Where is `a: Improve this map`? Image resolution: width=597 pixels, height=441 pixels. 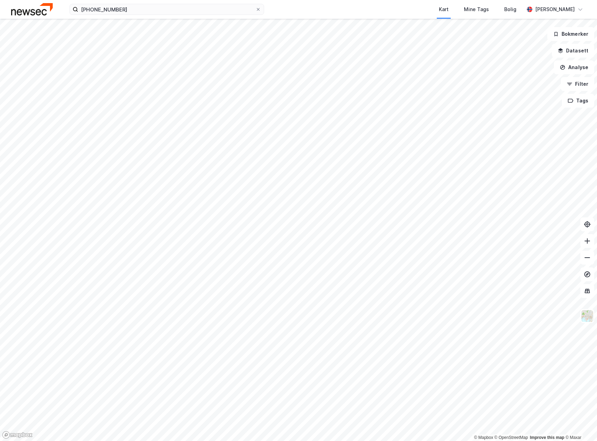
a: Improve this map is located at coordinates (547, 438).